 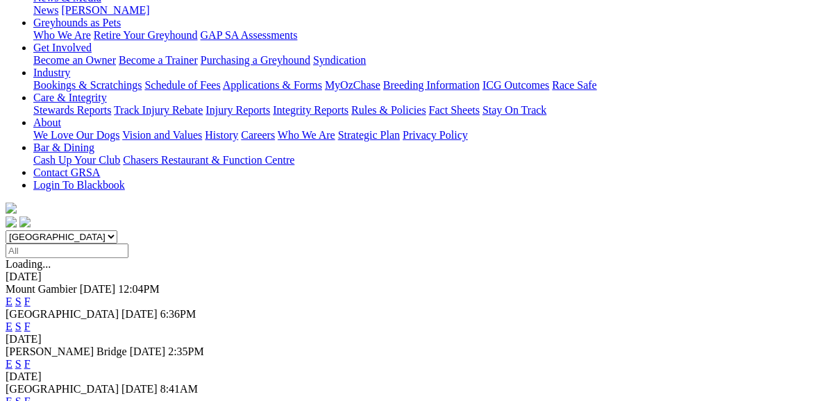 I want to click on a: About, so click(x=47, y=122).